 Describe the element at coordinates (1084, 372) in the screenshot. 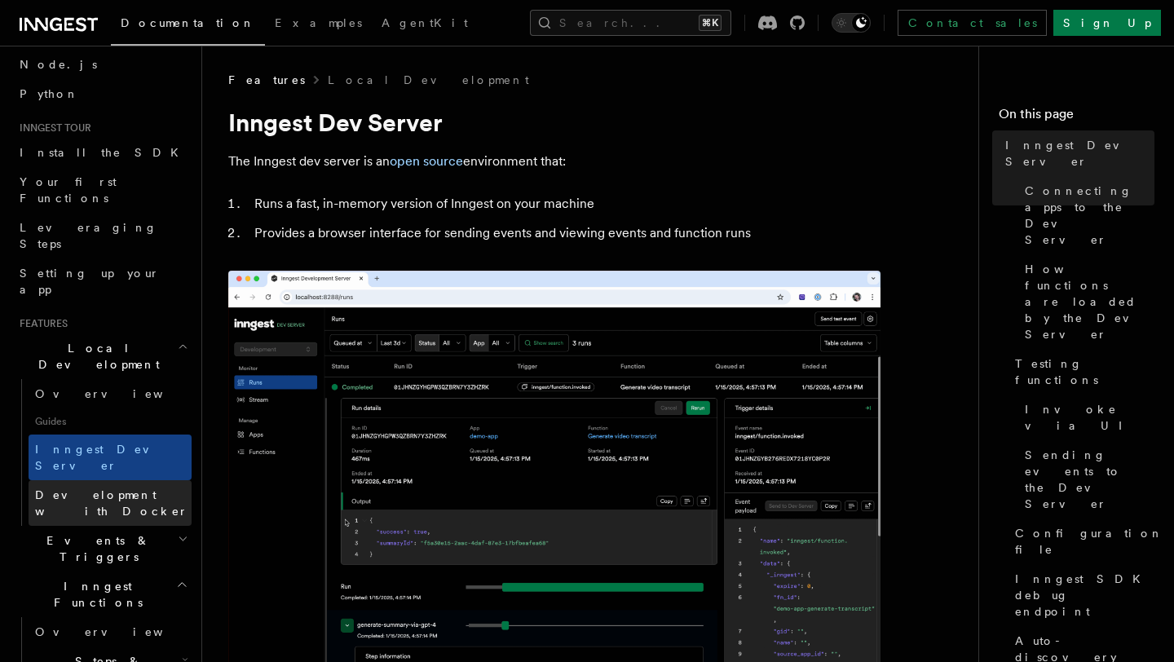

I see `span: Testing functions` at that location.